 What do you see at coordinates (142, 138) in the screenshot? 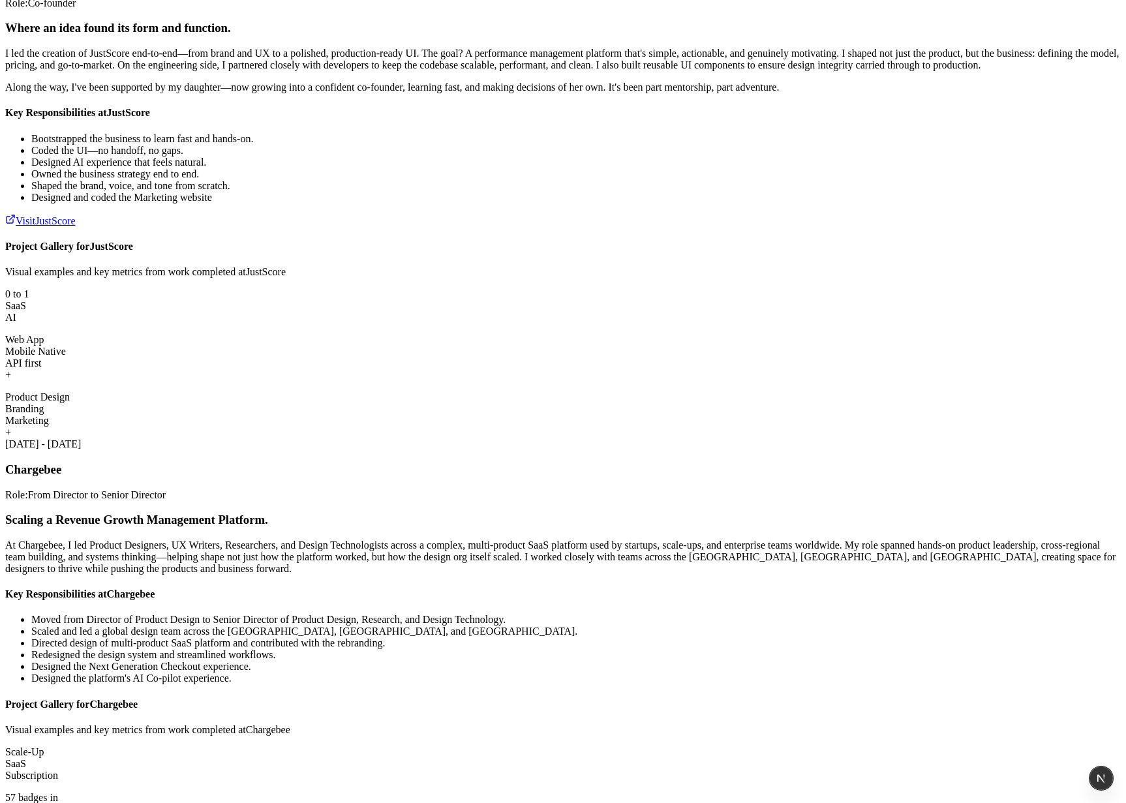
I see `span: Bootstrapped the business to learn fast and hands-on.` at bounding box center [142, 138].